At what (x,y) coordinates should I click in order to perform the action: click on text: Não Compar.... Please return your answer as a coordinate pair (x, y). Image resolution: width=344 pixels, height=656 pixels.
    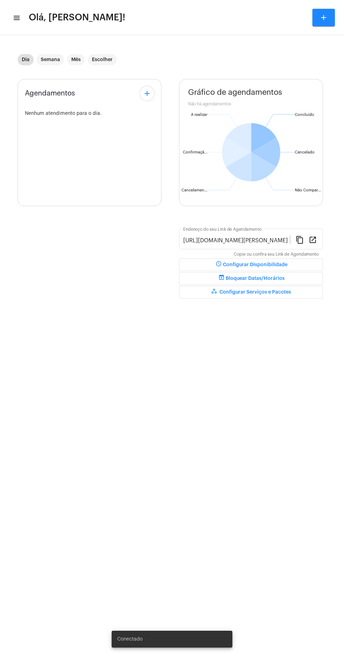
    Looking at the image, I should click on (308, 190).